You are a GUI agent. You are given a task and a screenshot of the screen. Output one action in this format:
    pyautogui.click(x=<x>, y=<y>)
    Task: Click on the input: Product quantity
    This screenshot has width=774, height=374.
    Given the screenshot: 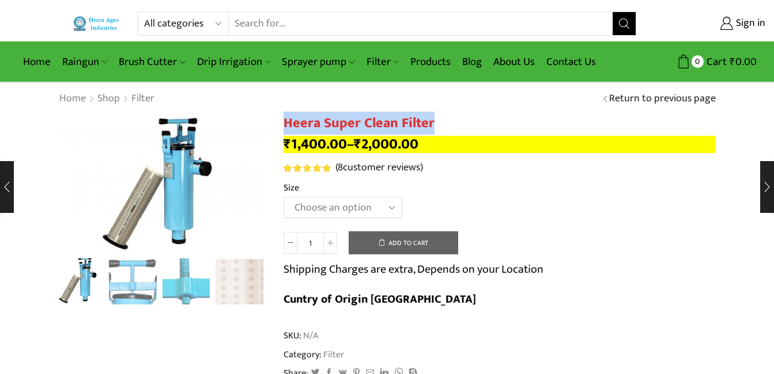 What is the action you would take?
    pyautogui.click(x=310, y=243)
    